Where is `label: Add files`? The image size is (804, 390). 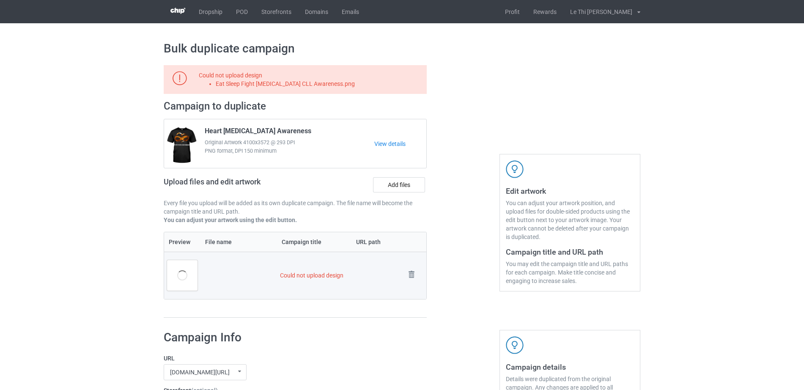 label: Add files is located at coordinates (399, 185).